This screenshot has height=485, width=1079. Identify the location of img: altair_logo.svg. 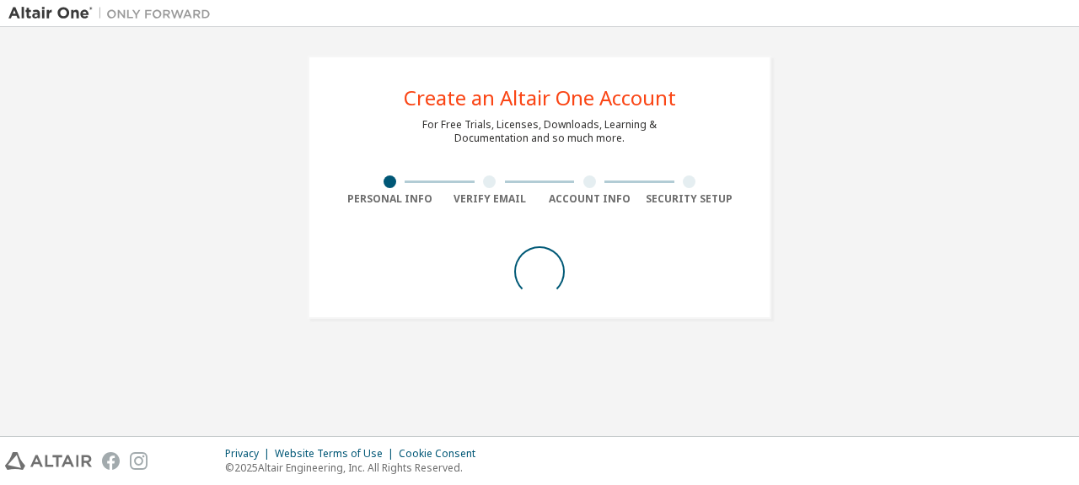
(48, 460).